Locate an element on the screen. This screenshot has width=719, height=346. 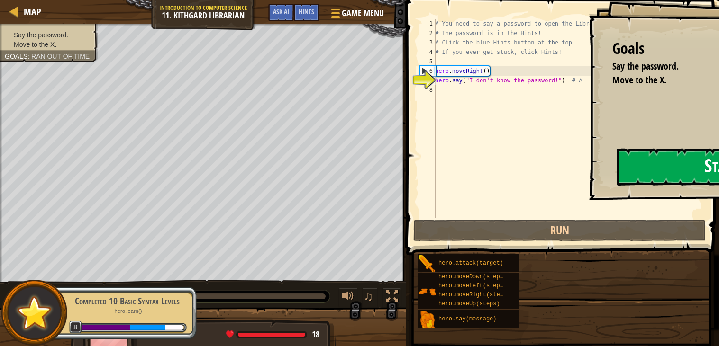
span: hero.moveRight(steps) is located at coordinates (474, 295).